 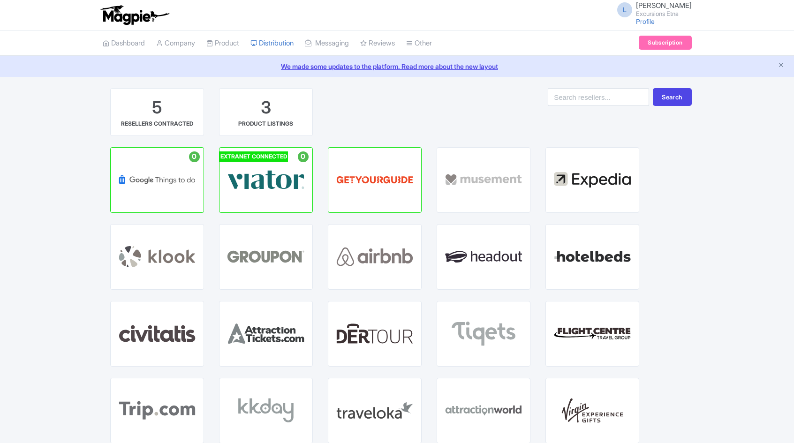 I want to click on a: Company, so click(x=175, y=43).